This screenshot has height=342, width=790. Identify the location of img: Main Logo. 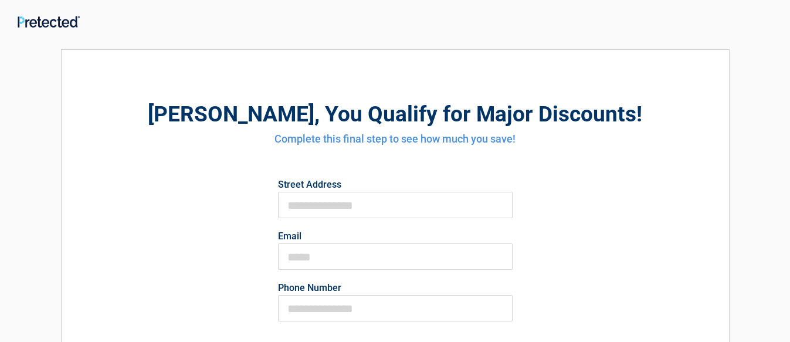
(49, 21).